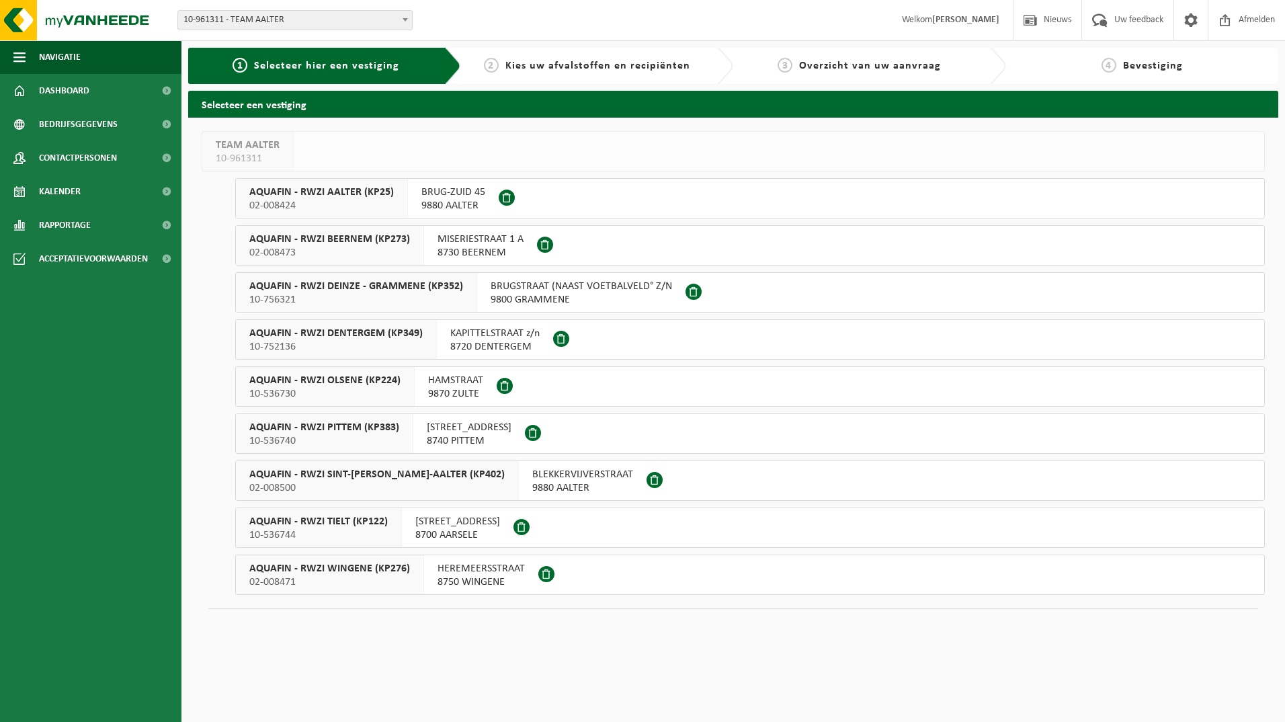 The image size is (1285, 722). Describe the element at coordinates (247, 159) in the screenshot. I see `span: 10-961311` at that location.